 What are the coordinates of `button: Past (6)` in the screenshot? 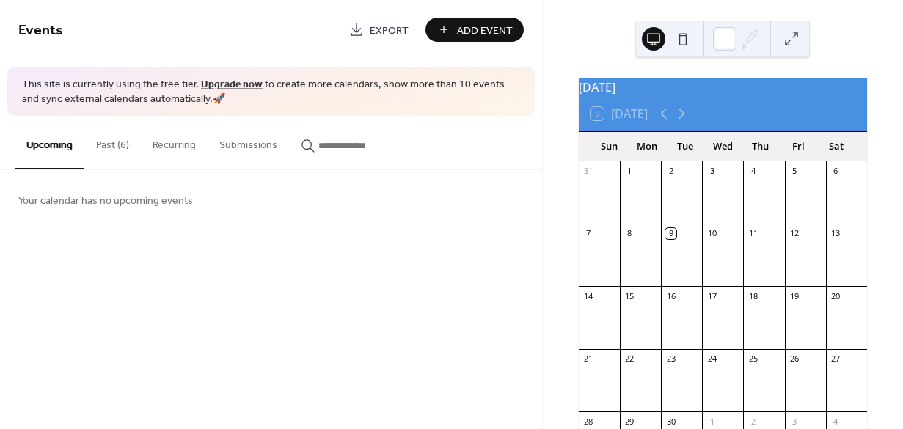 It's located at (112, 142).